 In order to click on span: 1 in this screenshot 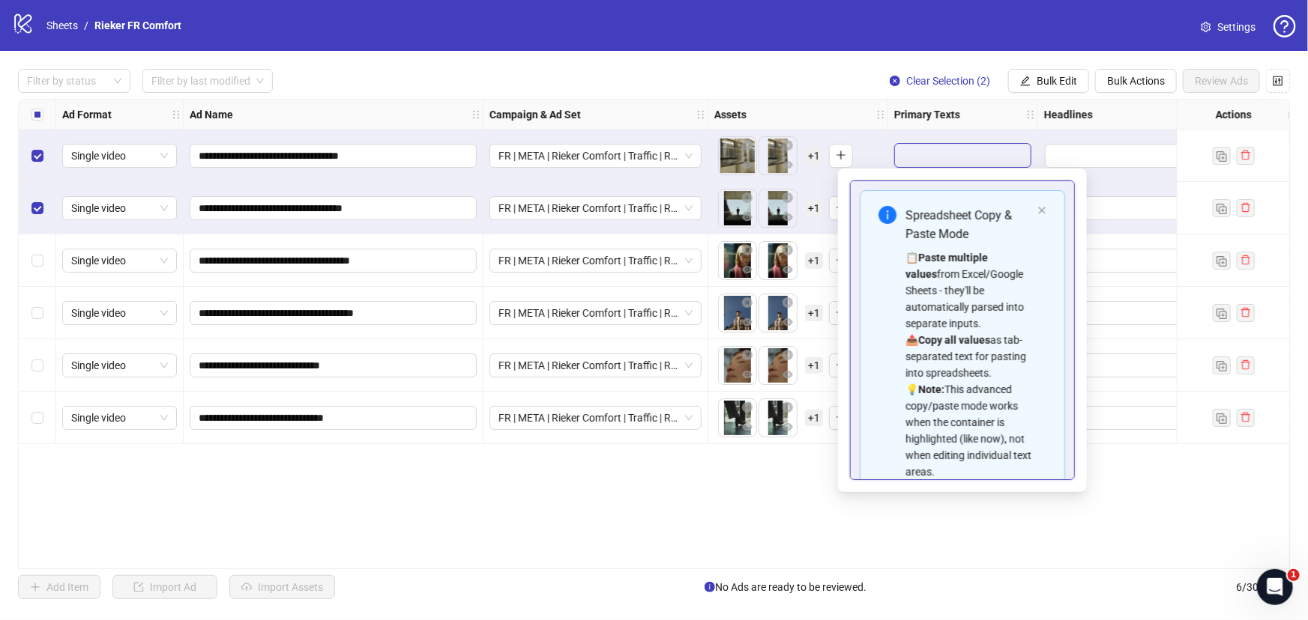, I will do `click(1293, 575)`.